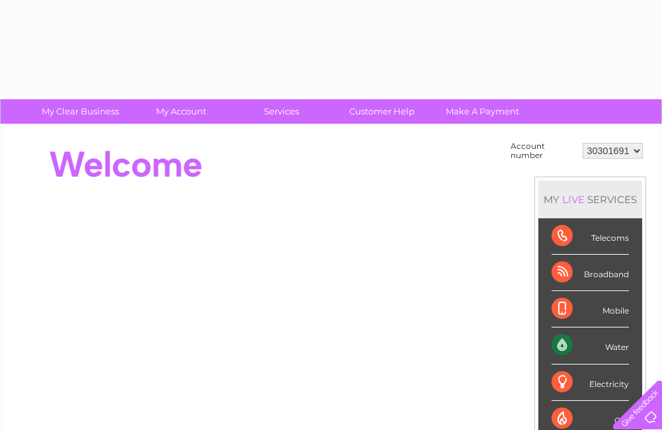 This screenshot has width=662, height=430. What do you see at coordinates (574, 199) in the screenshot?
I see `div: LIVE` at bounding box center [574, 199].